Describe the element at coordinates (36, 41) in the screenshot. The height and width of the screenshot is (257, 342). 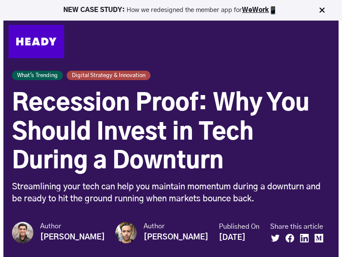
I see `img: Heady_Logo_Web-01 (1)` at that location.